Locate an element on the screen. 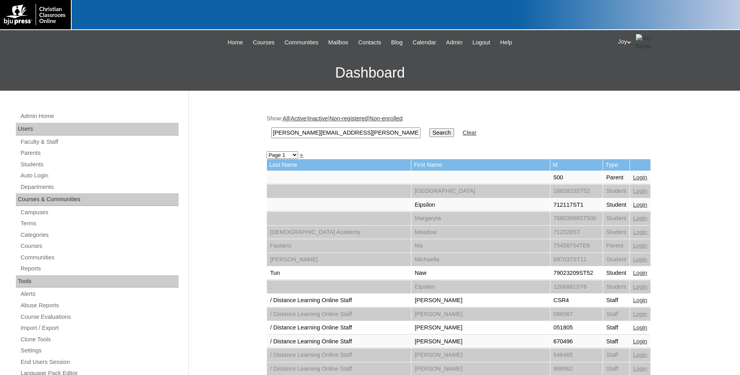 This screenshot has height=375, width=740. td: 086567 is located at coordinates (576, 314).